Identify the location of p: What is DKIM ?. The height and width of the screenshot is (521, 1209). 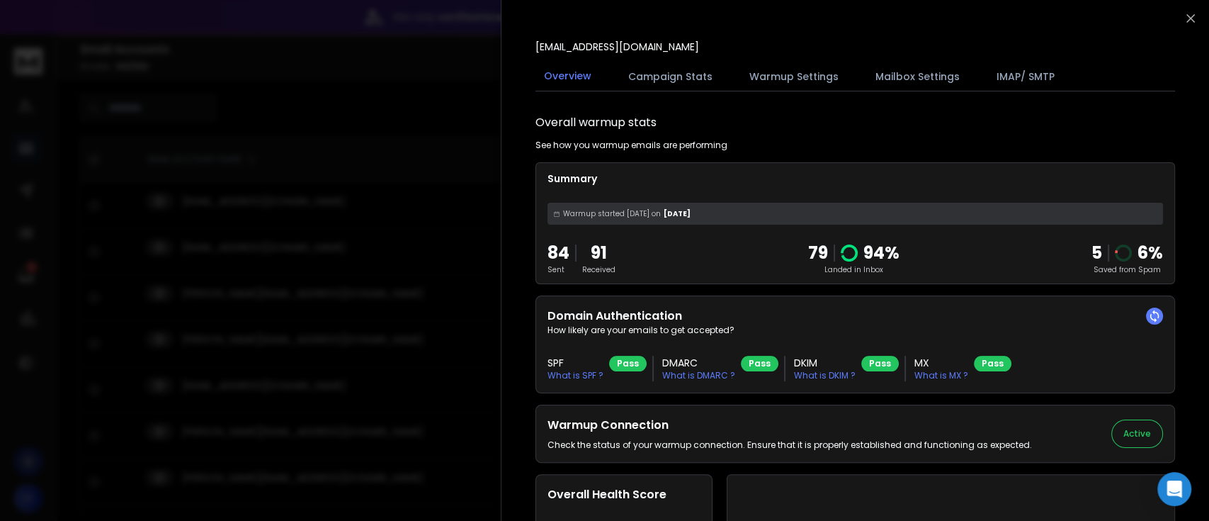
(825, 375).